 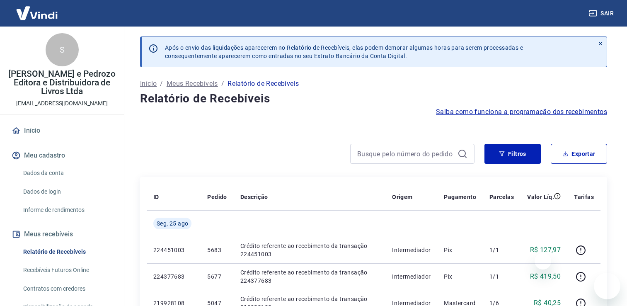 I want to click on p: Meus Recebíveis, so click(x=192, y=84).